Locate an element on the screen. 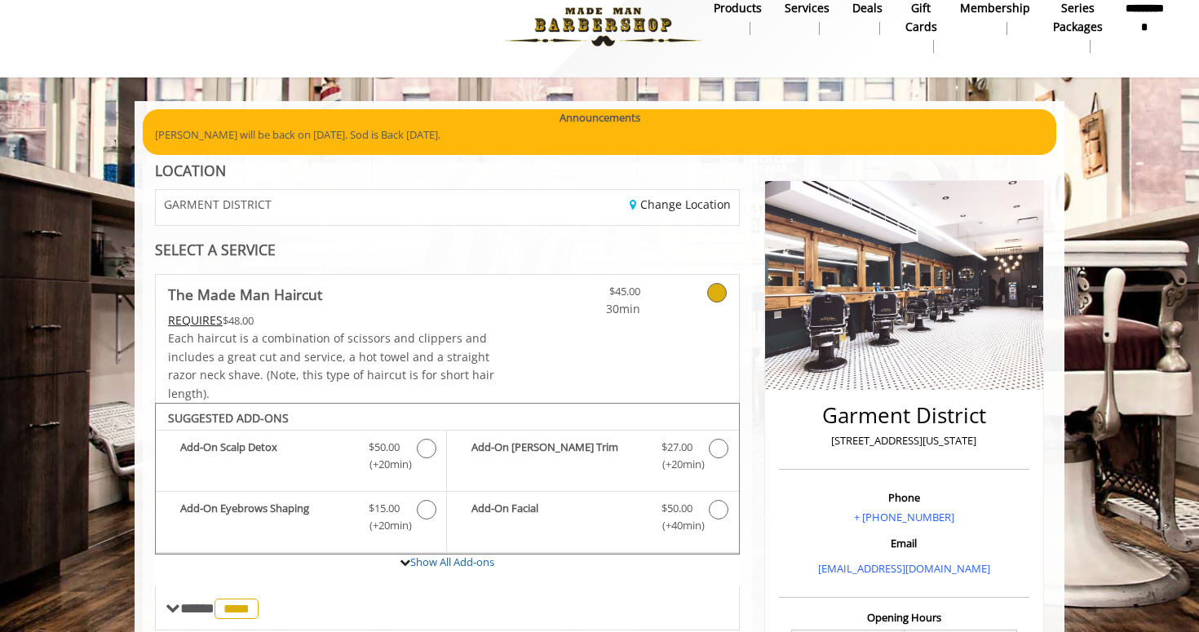  h3: Phone is located at coordinates (904, 498).